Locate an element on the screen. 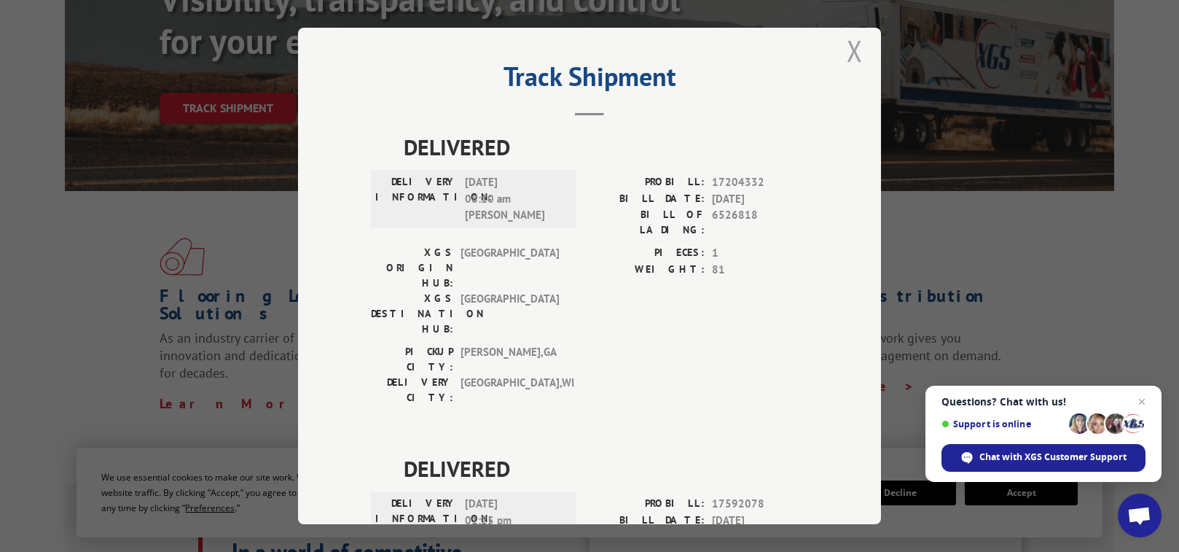 Image resolution: width=1179 pixels, height=552 pixels. label: PICKUP CITY: is located at coordinates (412, 359).